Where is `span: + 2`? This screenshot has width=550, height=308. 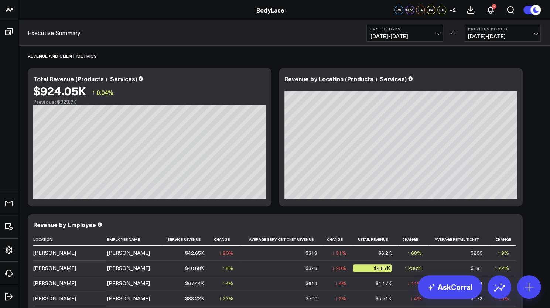
span: + 2 is located at coordinates (453, 10).